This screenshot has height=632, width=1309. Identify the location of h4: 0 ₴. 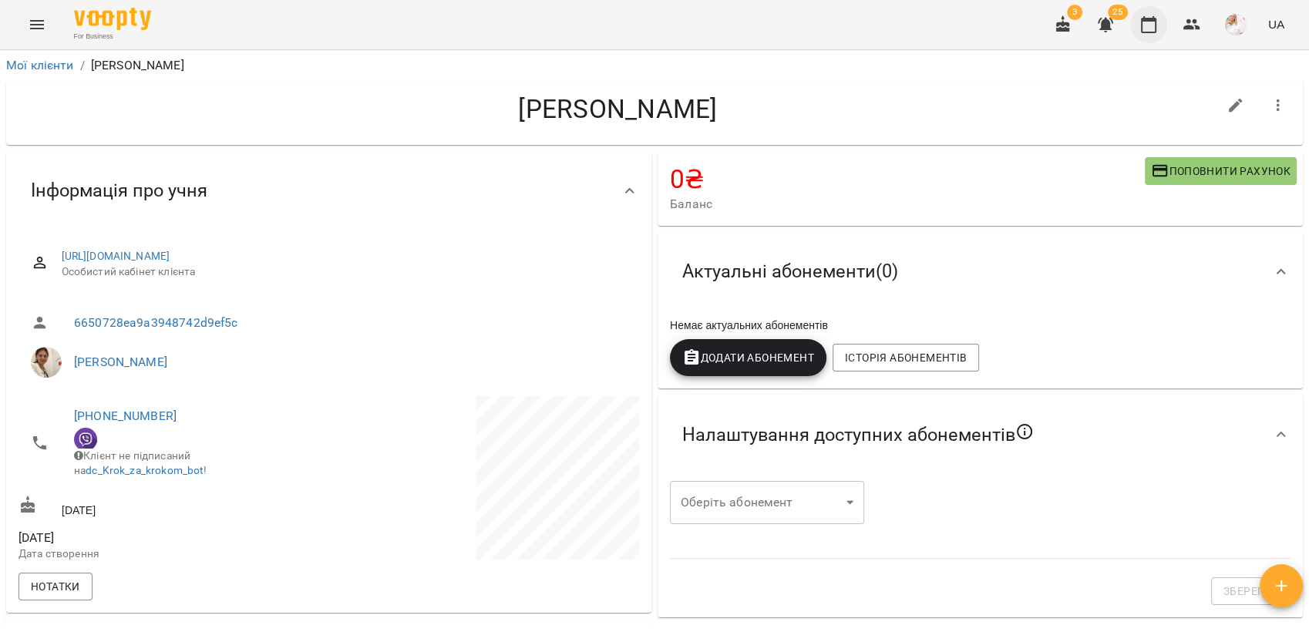
(907, 179).